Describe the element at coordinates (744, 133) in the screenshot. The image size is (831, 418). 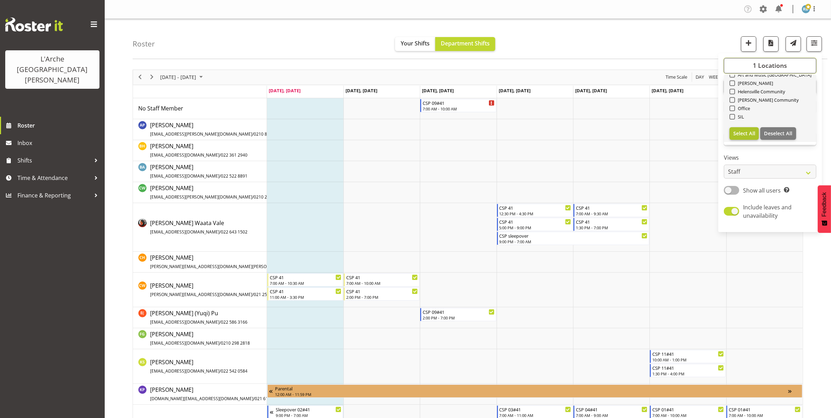
I see `span: Select All` at that location.